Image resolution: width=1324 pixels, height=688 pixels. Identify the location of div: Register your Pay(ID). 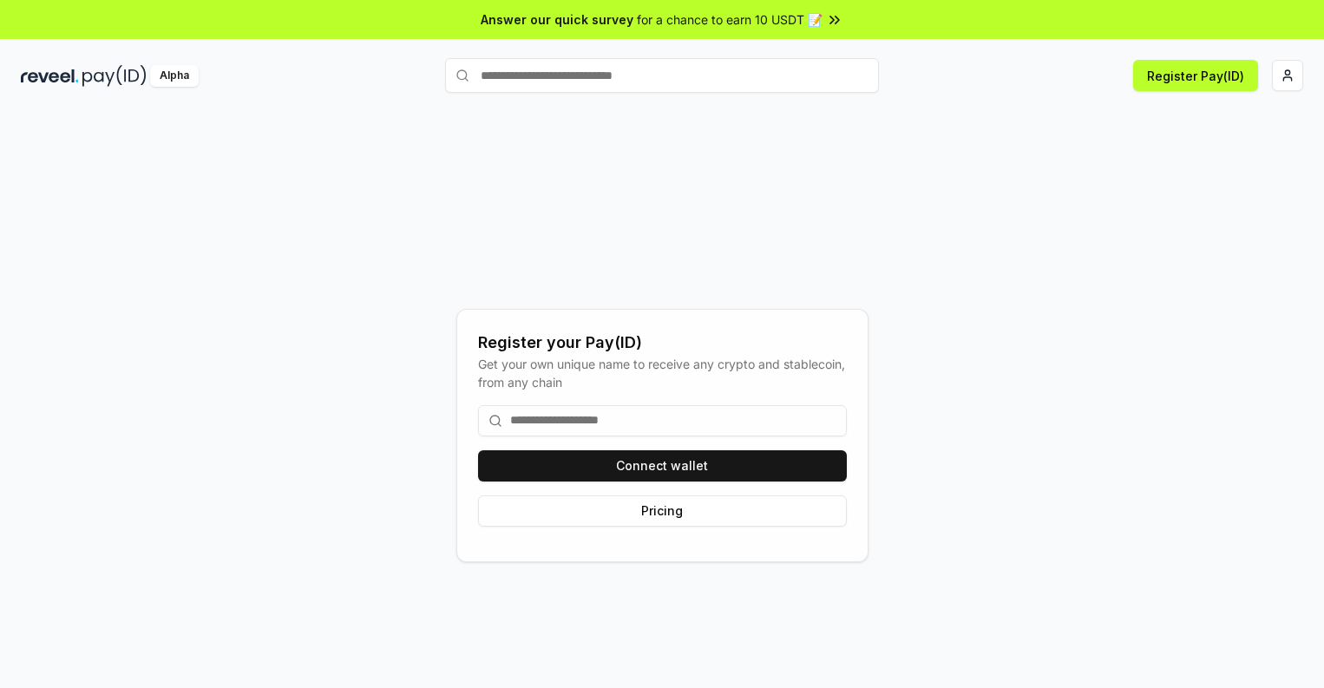
(662, 343).